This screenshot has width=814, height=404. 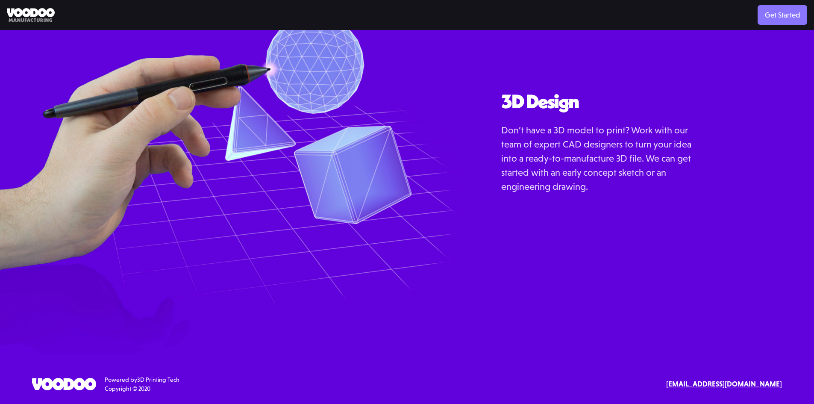 What do you see at coordinates (600, 102) in the screenshot?
I see `h2: 3D Design` at bounding box center [600, 102].